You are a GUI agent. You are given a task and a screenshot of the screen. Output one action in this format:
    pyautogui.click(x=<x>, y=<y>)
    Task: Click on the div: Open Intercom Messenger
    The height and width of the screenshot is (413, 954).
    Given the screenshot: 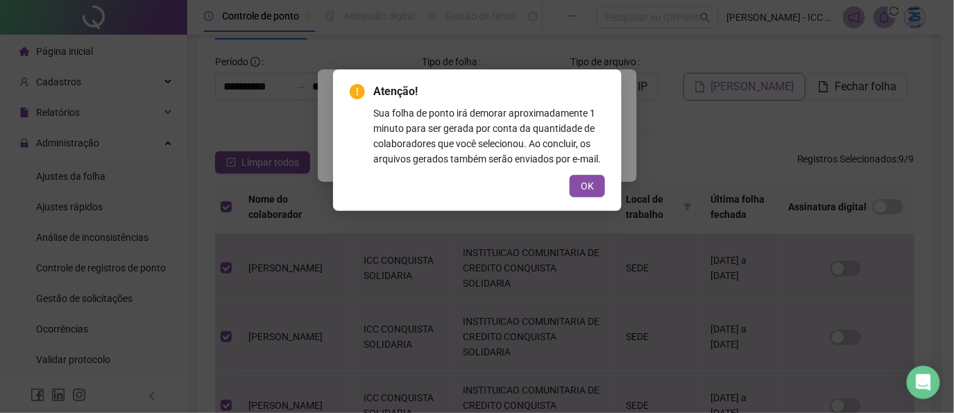 What is the action you would take?
    pyautogui.click(x=924, y=382)
    